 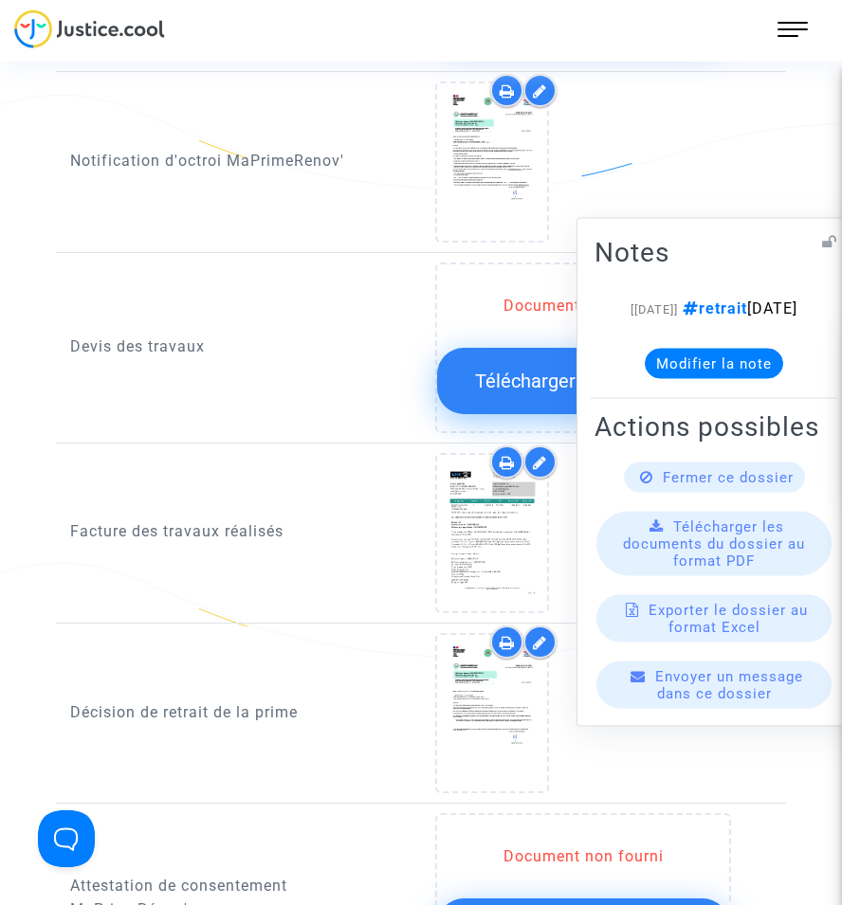 What do you see at coordinates (583, 381) in the screenshot?
I see `button: Télécharger un document` at bounding box center [583, 381].